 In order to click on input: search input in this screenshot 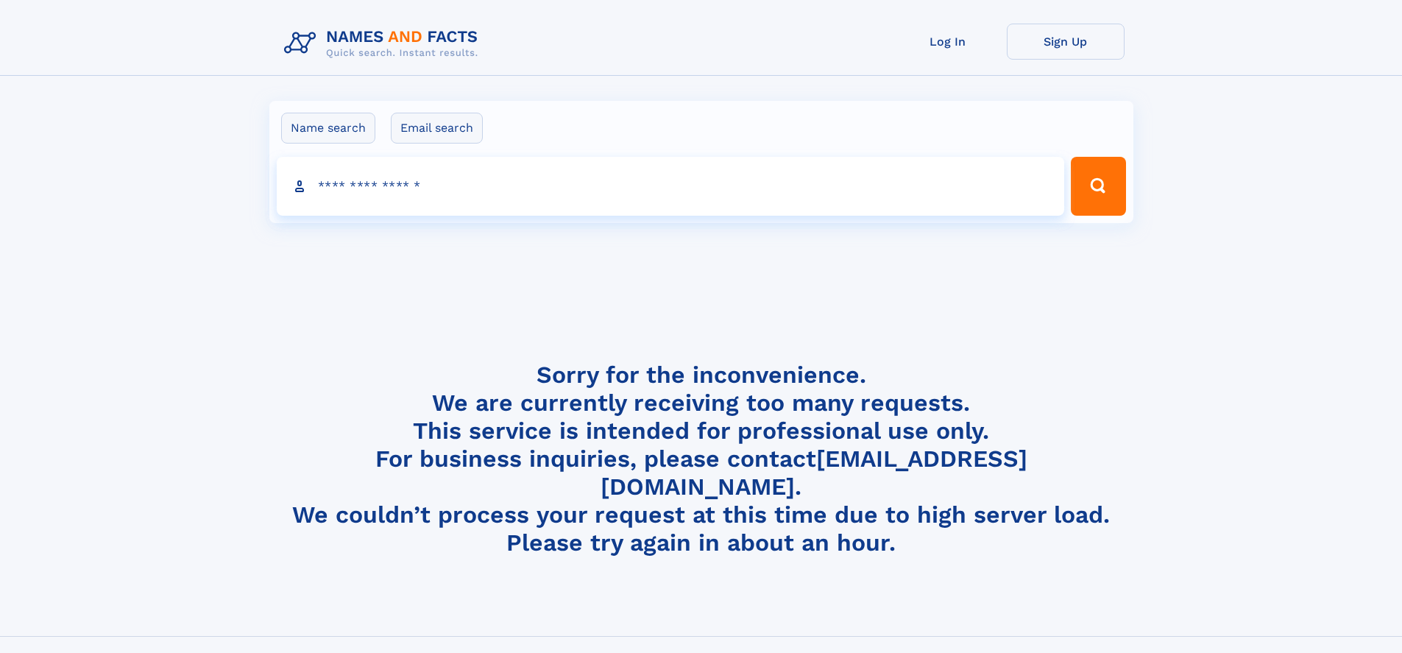, I will do `click(671, 186)`.